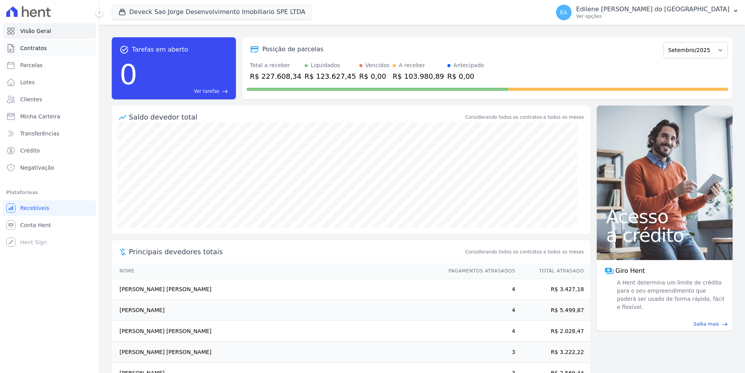 This screenshot has height=373, width=745. What do you see at coordinates (325, 65) in the screenshot?
I see `div: Liquidados` at bounding box center [325, 65].